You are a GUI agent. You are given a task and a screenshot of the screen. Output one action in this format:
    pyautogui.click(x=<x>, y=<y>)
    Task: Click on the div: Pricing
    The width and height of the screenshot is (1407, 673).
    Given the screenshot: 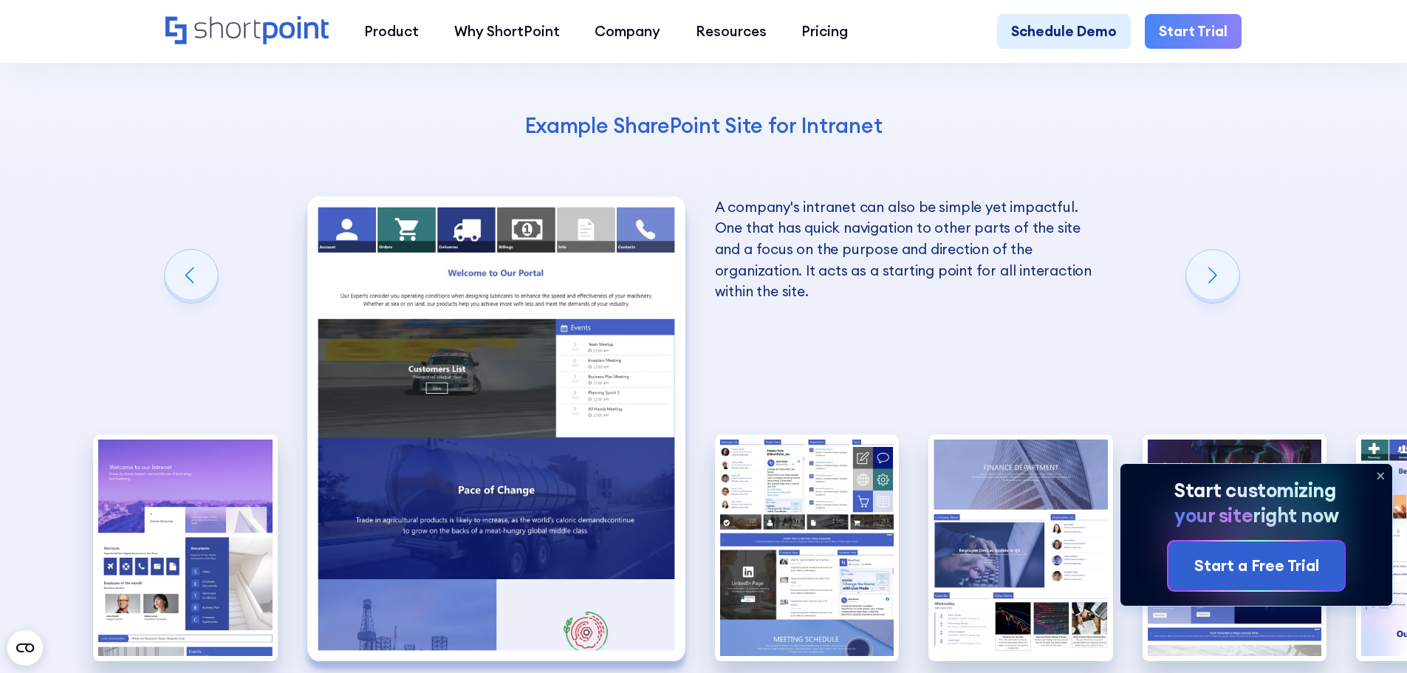 What is the action you would take?
    pyautogui.click(x=824, y=31)
    